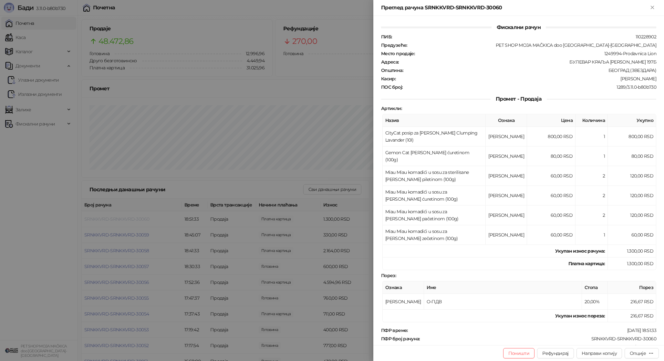  What do you see at coordinates (632, 120) in the screenshot?
I see `th: Укупно` at bounding box center [632, 120].